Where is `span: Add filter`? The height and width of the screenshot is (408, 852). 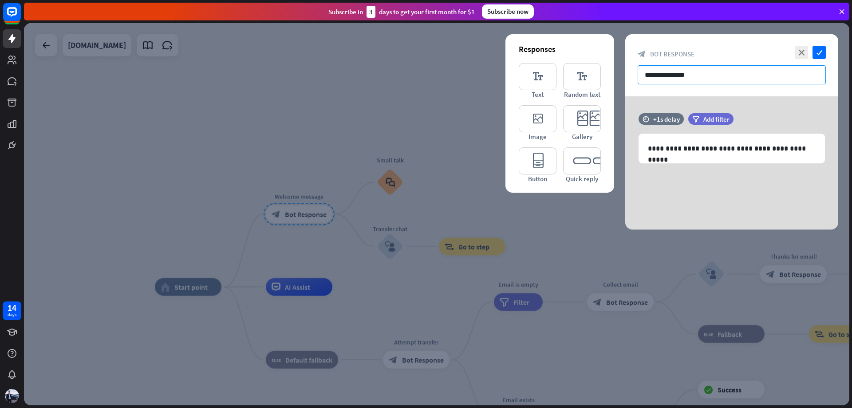 span: Add filter is located at coordinates (716, 119).